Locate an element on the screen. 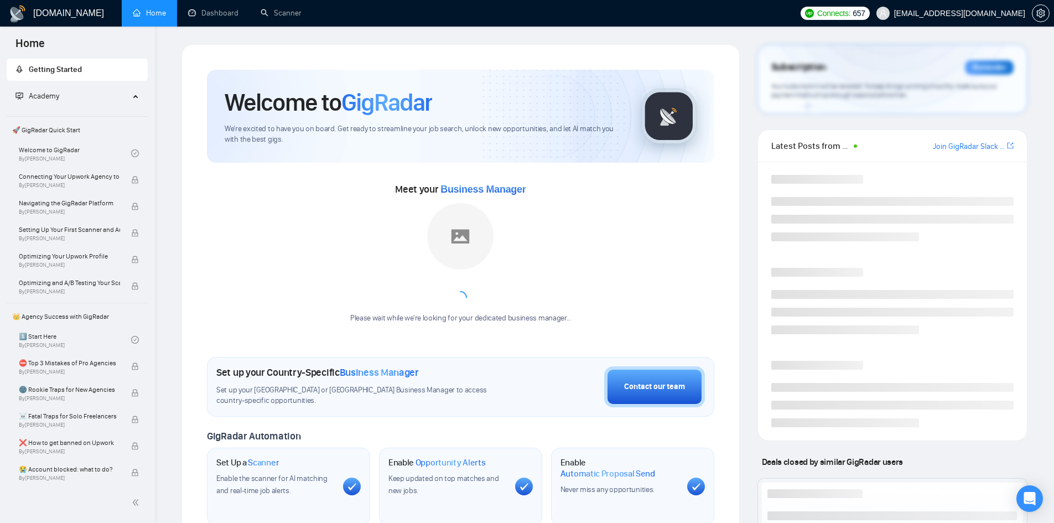  span: user is located at coordinates (883, 13).